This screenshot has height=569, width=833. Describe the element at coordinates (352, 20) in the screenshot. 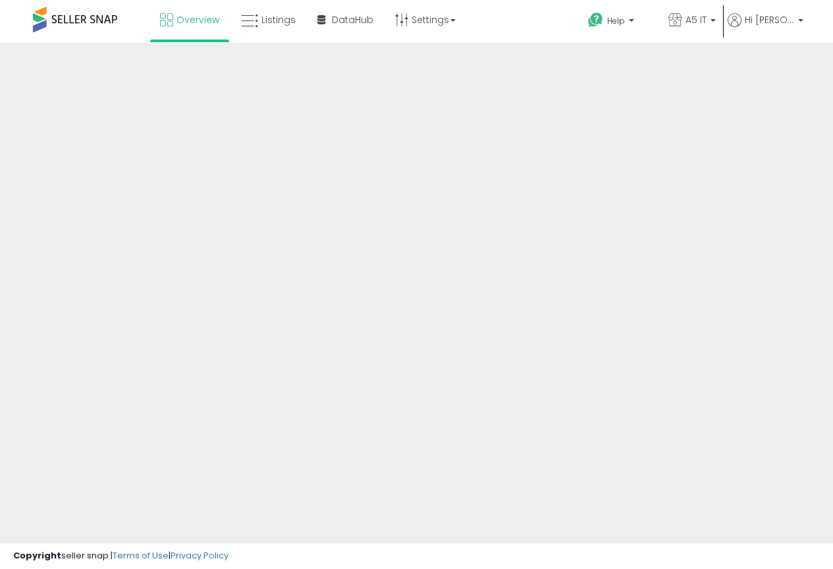

I see `span: DataHub` at that location.